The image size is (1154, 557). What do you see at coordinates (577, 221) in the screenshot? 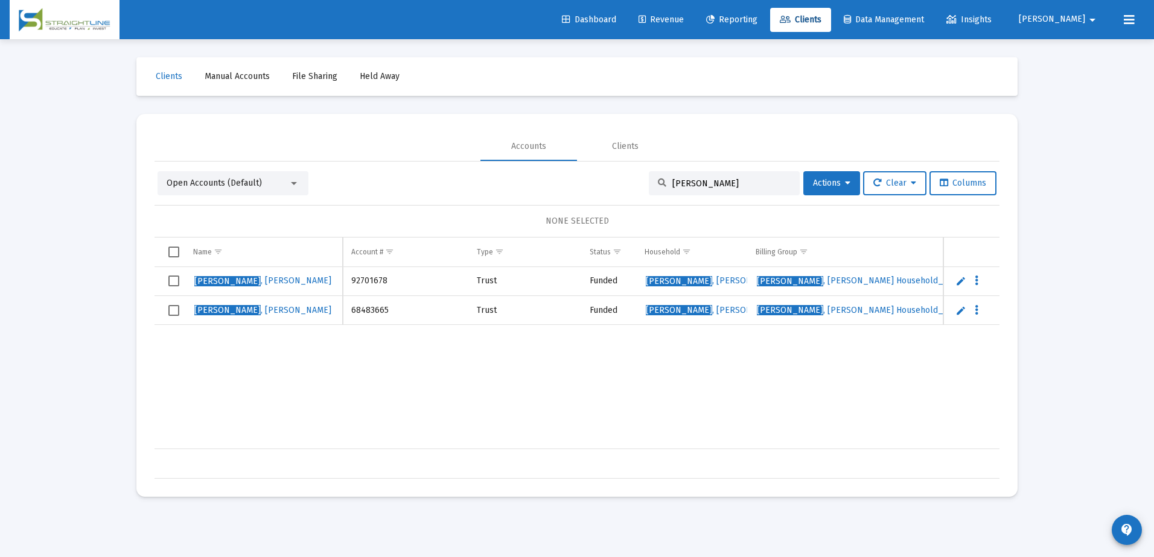
I see `div: NONE SELECTED` at bounding box center [577, 221].